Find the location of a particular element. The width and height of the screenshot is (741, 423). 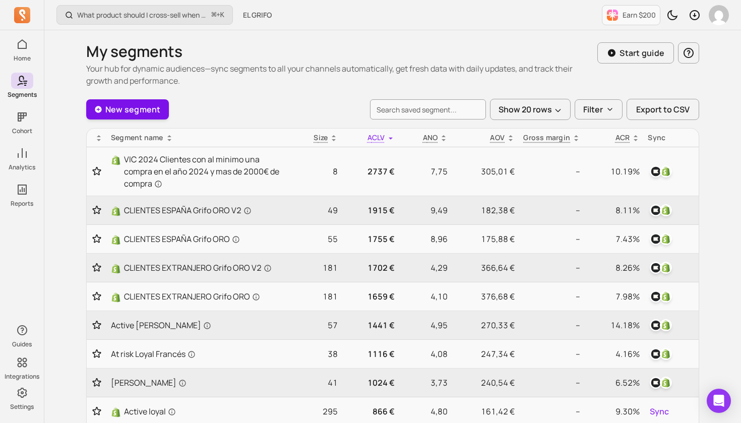

p: Filter is located at coordinates (592, 109).